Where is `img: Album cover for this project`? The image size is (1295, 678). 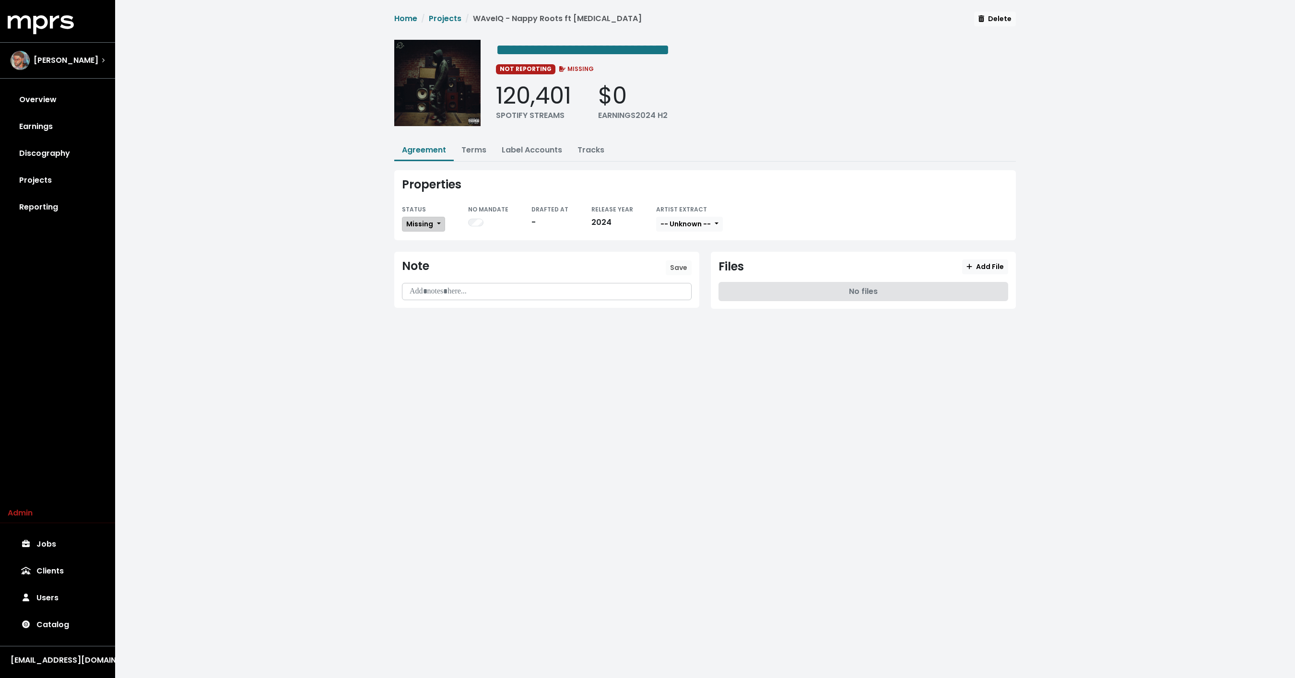
img: Album cover for this project is located at coordinates (437, 83).